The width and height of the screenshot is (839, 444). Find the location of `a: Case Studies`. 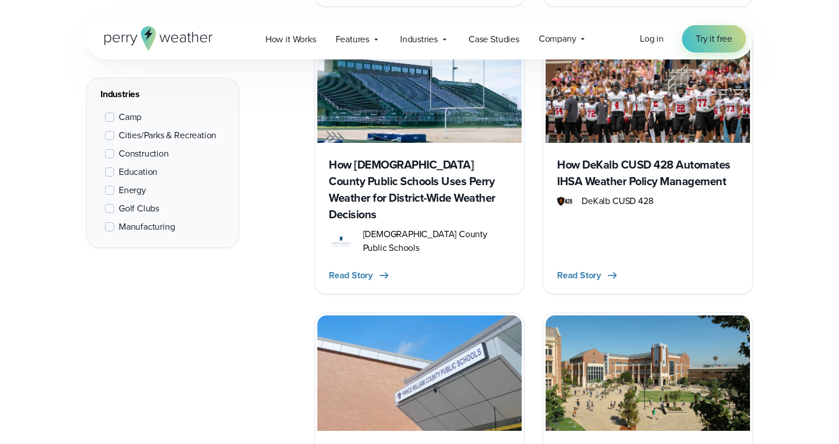

a: Case Studies is located at coordinates (494, 39).